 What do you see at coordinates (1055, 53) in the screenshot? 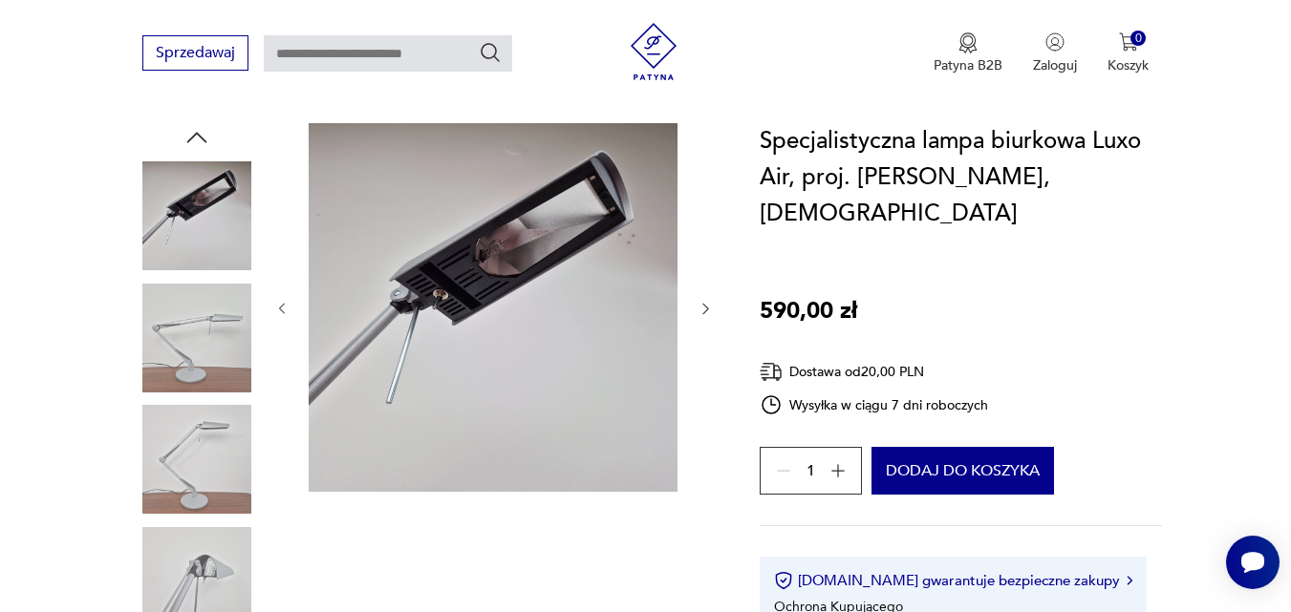
I see `button: Zaloguj` at bounding box center [1055, 53].